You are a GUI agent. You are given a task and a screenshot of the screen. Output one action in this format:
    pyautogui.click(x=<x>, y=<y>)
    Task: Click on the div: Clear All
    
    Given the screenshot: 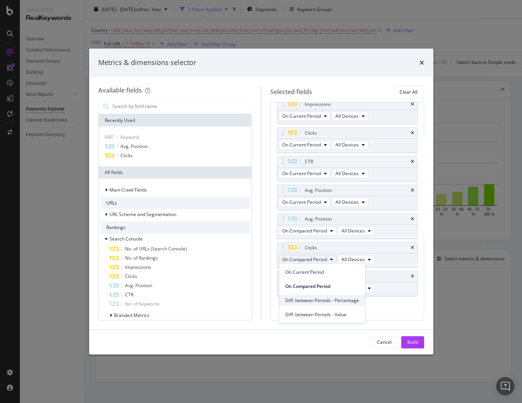 What is the action you would take?
    pyautogui.click(x=408, y=92)
    